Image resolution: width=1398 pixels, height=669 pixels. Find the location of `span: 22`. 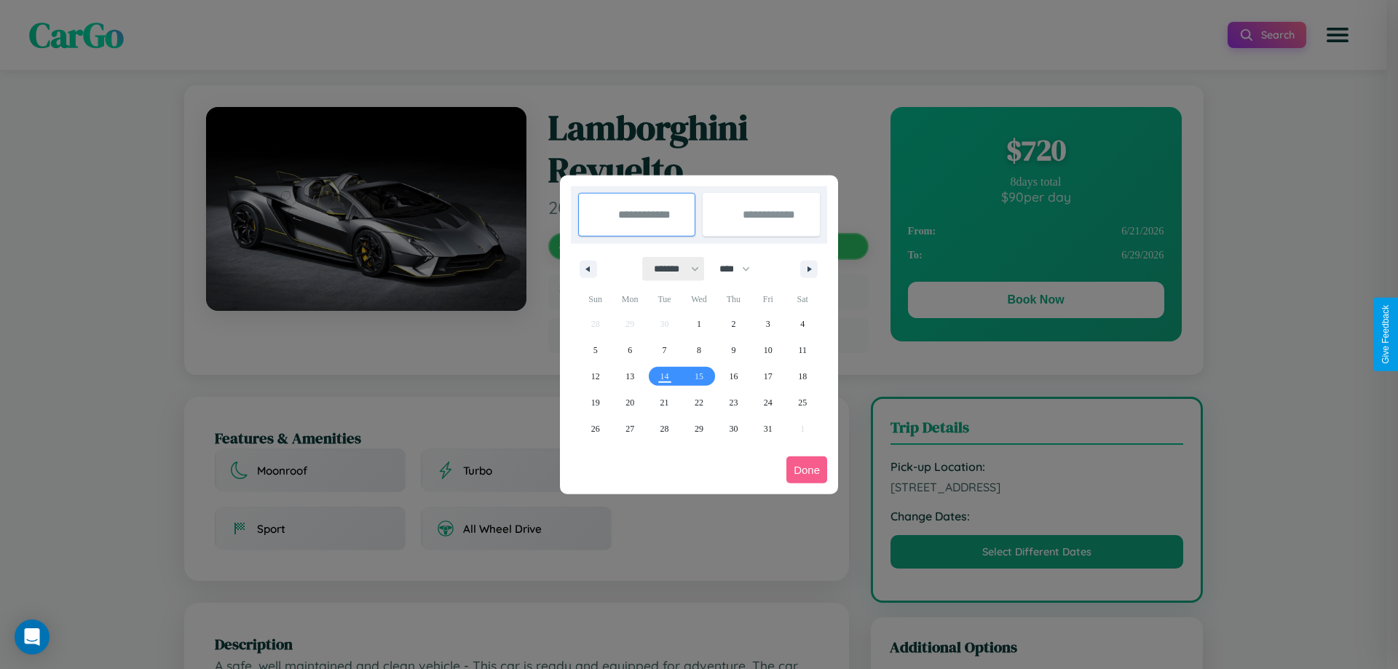

span: 22 is located at coordinates (699, 403).